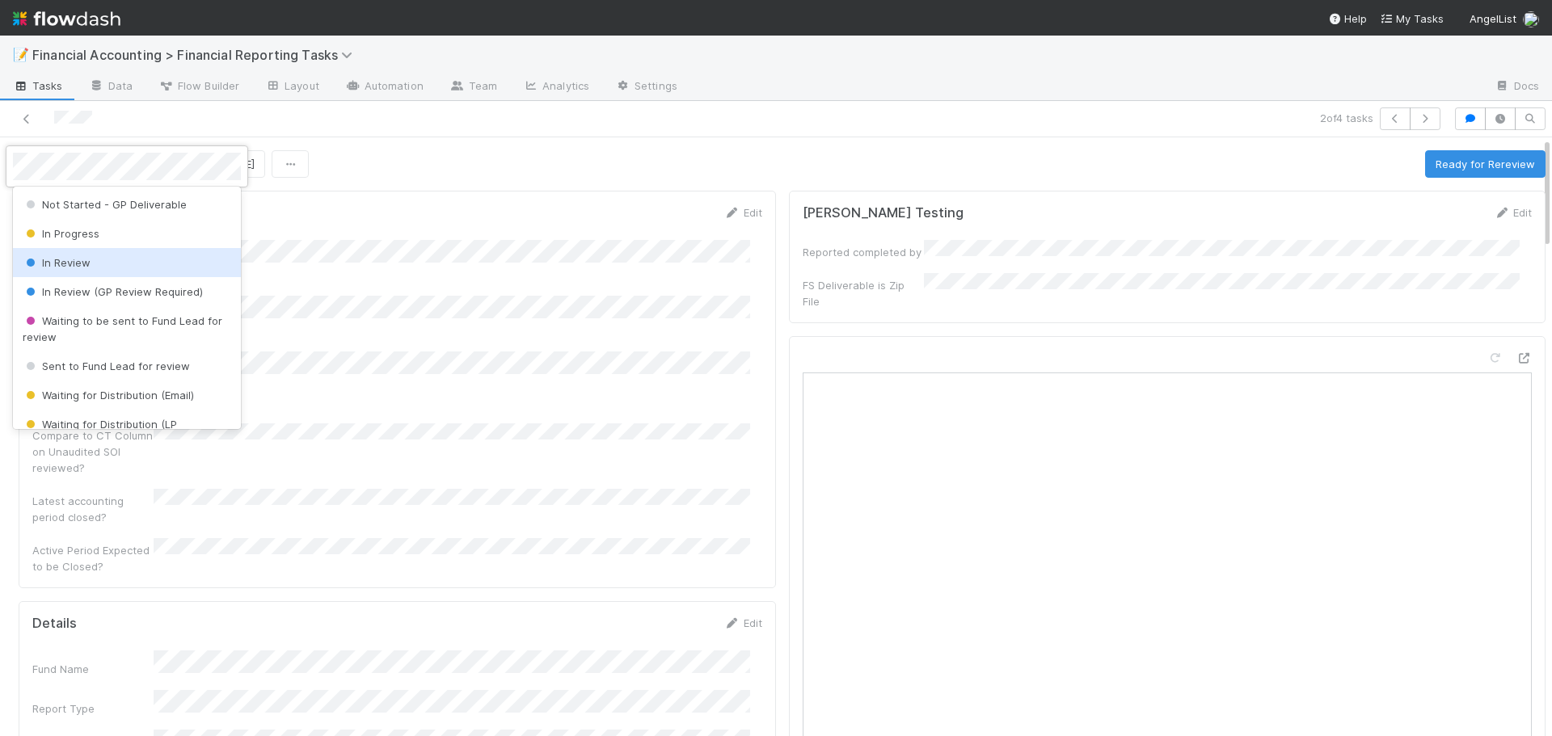 Image resolution: width=1552 pixels, height=736 pixels. What do you see at coordinates (99, 432) in the screenshot?
I see `span: Waiting for Distribution (LP Dashboard)` at bounding box center [99, 432].